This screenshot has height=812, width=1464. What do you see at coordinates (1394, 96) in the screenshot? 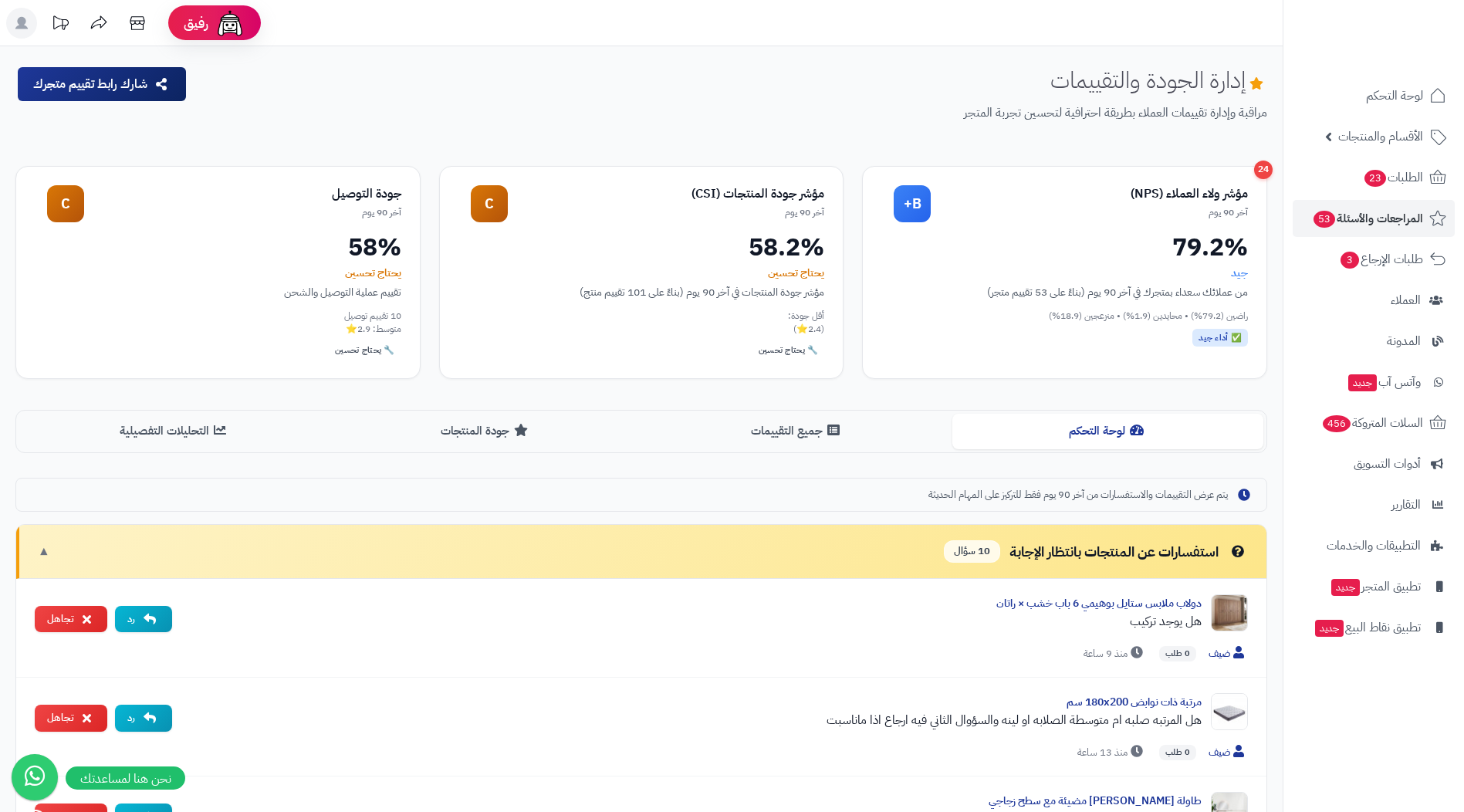
I see `span: لوحة التحكم` at bounding box center [1394, 96].